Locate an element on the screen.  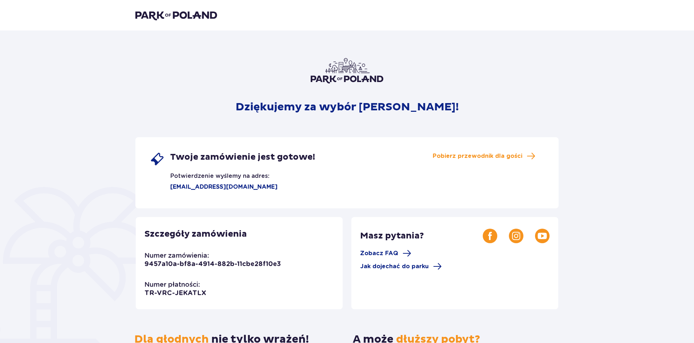
img: Instagram is located at coordinates (516, 236).